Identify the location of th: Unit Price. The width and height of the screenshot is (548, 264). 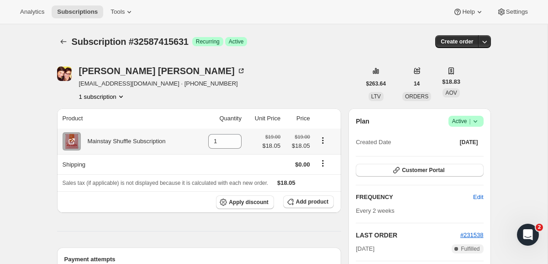
(264, 118).